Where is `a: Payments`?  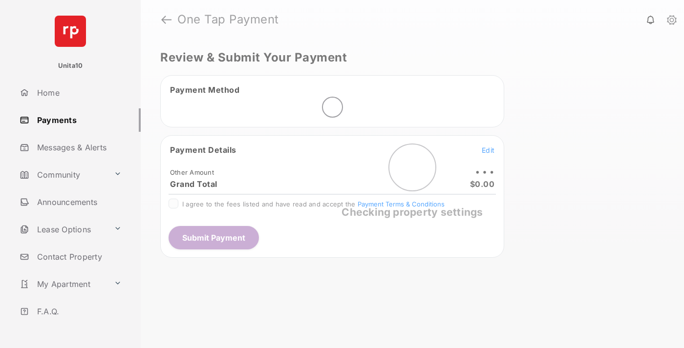 a: Payments is located at coordinates (78, 120).